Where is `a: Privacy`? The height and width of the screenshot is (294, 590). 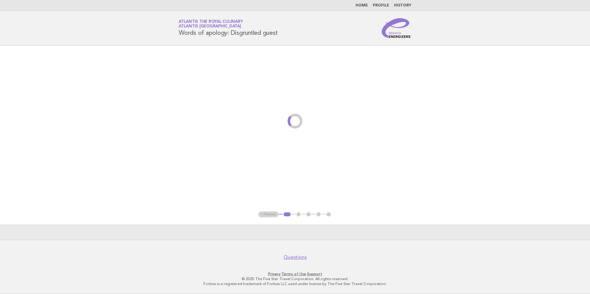
a: Privacy is located at coordinates (274, 274).